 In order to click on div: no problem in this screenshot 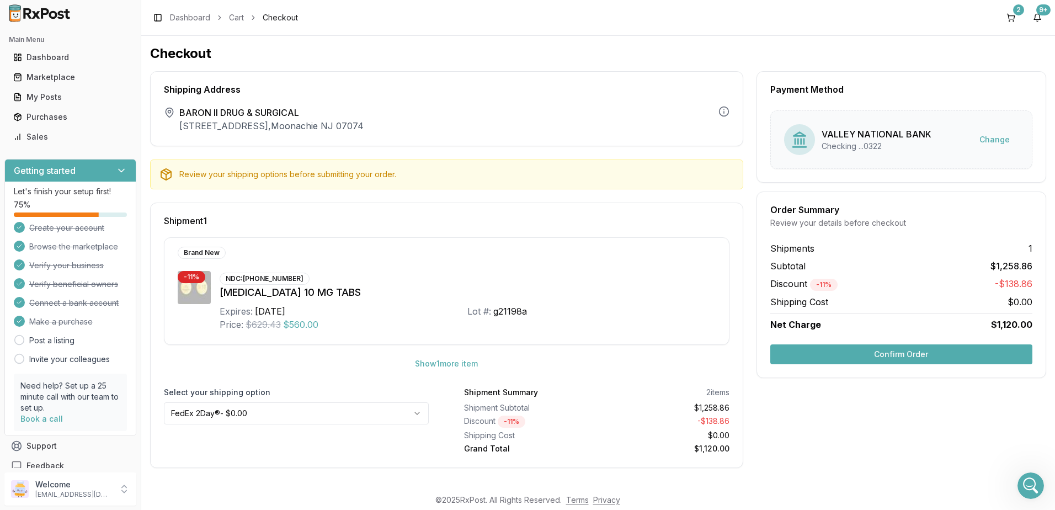, I will do `click(181, 189)`.